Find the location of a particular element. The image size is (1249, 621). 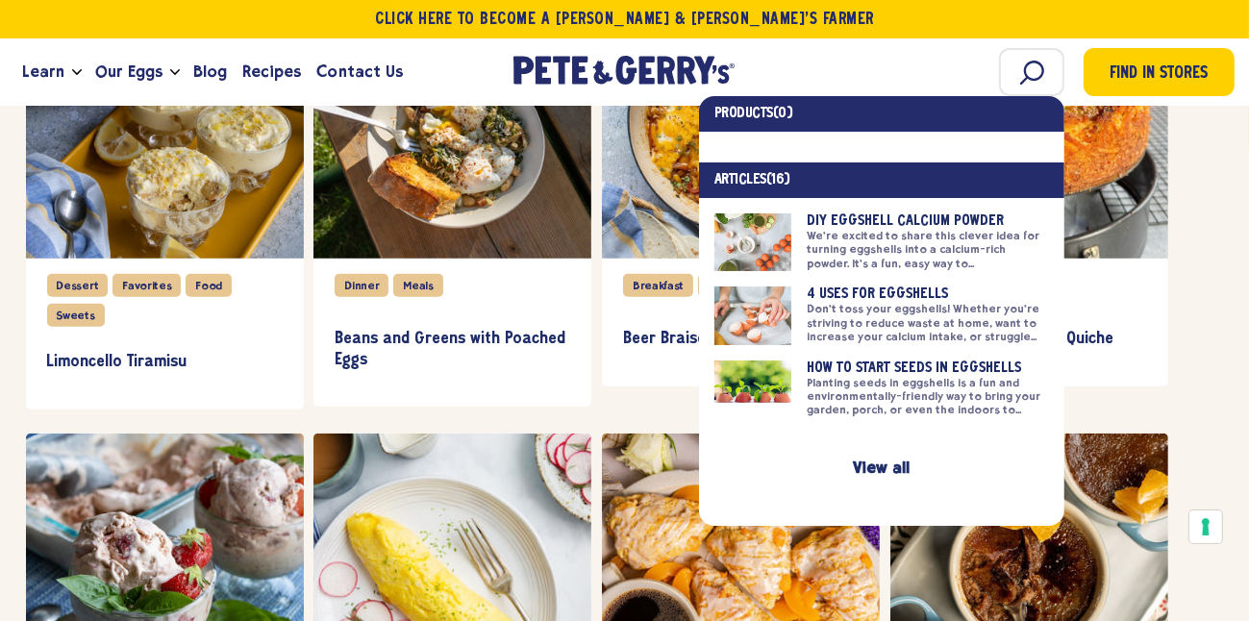

div: Meals is located at coordinates (417, 286).